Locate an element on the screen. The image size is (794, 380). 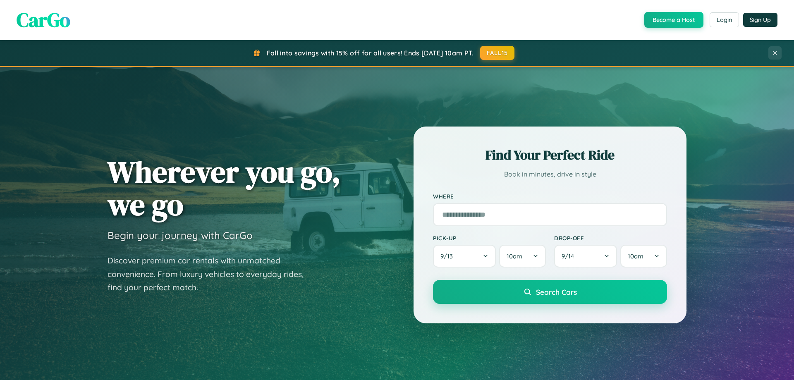
button: 9/14 is located at coordinates (585, 256).